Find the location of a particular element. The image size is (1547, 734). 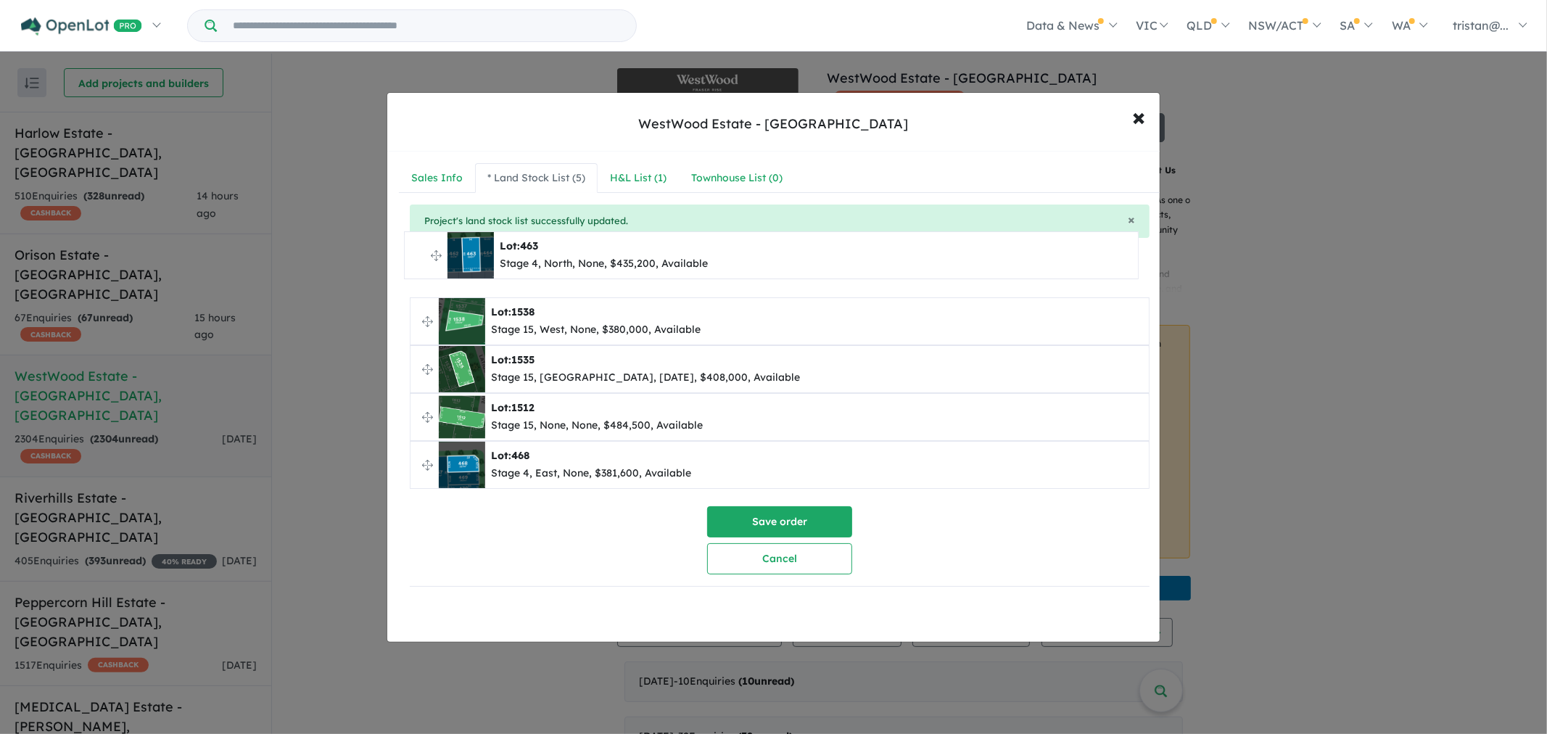

span: 1535 is located at coordinates (523, 360).